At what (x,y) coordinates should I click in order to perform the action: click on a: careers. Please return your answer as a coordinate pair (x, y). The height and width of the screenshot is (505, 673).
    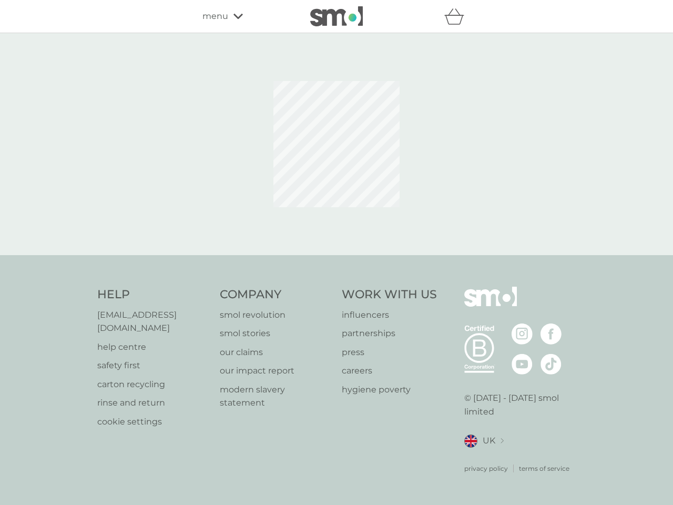
    Looking at the image, I should click on (389, 371).